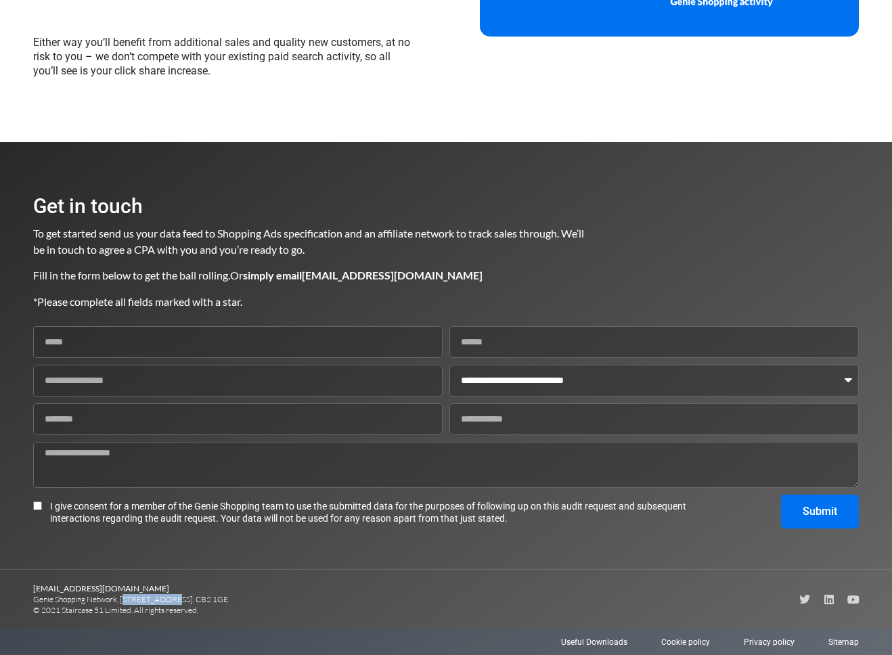  I want to click on a: Privacy policy, so click(769, 642).